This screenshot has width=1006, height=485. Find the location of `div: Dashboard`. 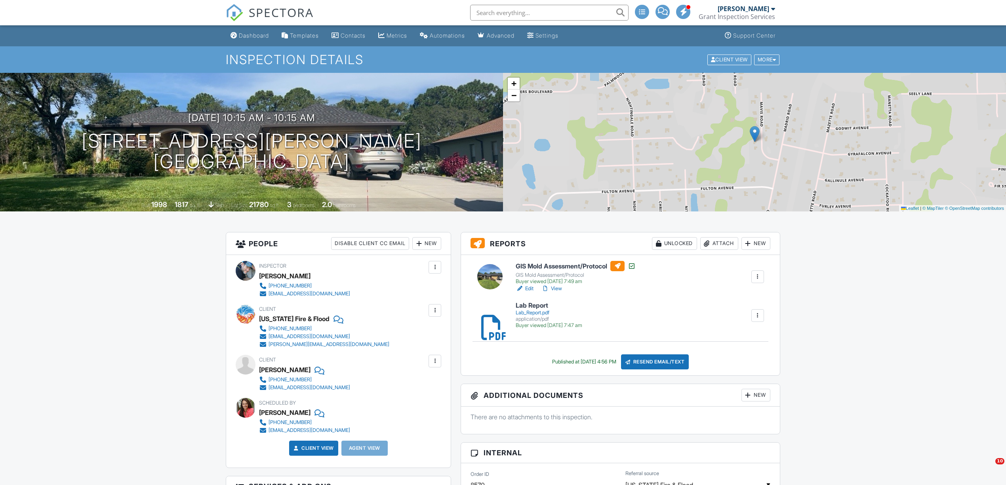

div: Dashboard is located at coordinates (254, 35).